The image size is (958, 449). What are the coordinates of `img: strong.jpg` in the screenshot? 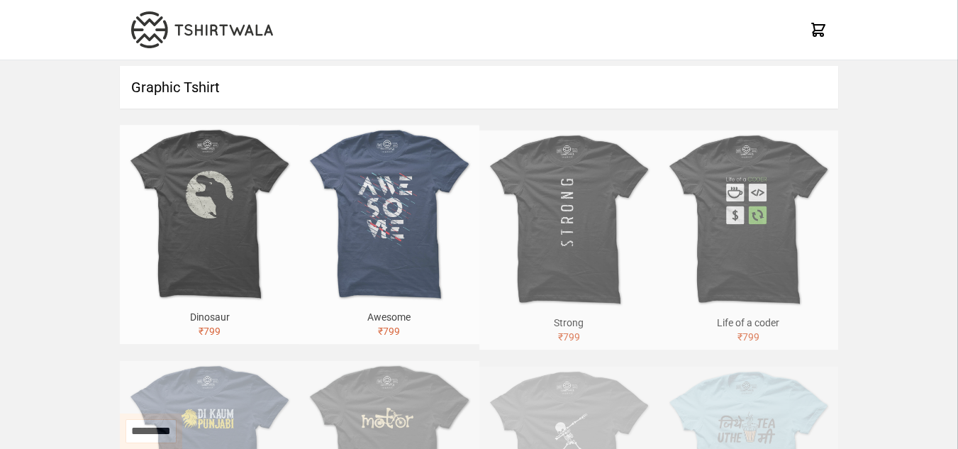 It's located at (569, 220).